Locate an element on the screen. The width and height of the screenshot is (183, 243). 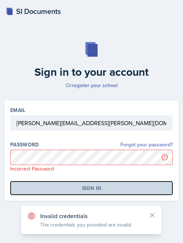
input: Email is located at coordinates (92, 123).